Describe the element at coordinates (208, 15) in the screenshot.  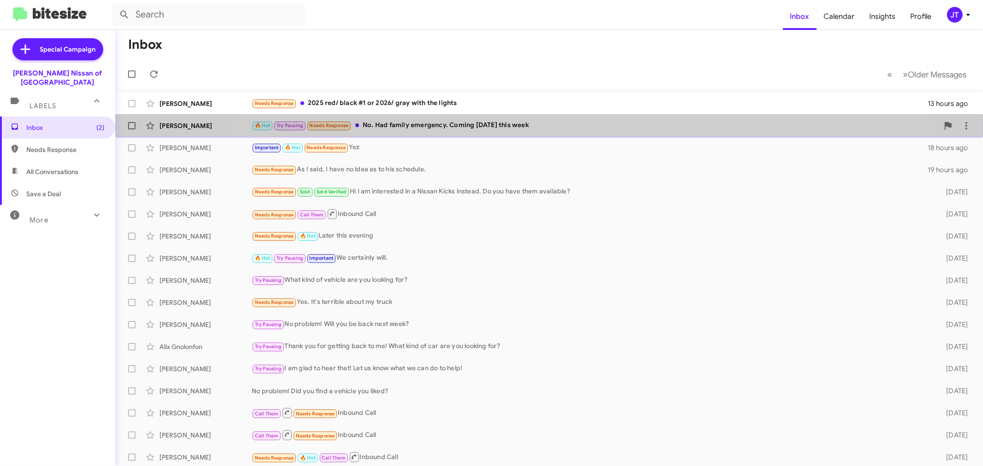
I see `input: Search` at that location.